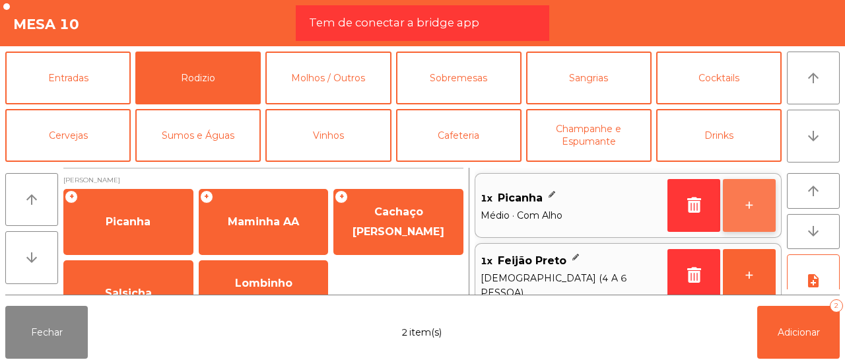  Describe the element at coordinates (405, 332) in the screenshot. I see `span: 2` at that location.